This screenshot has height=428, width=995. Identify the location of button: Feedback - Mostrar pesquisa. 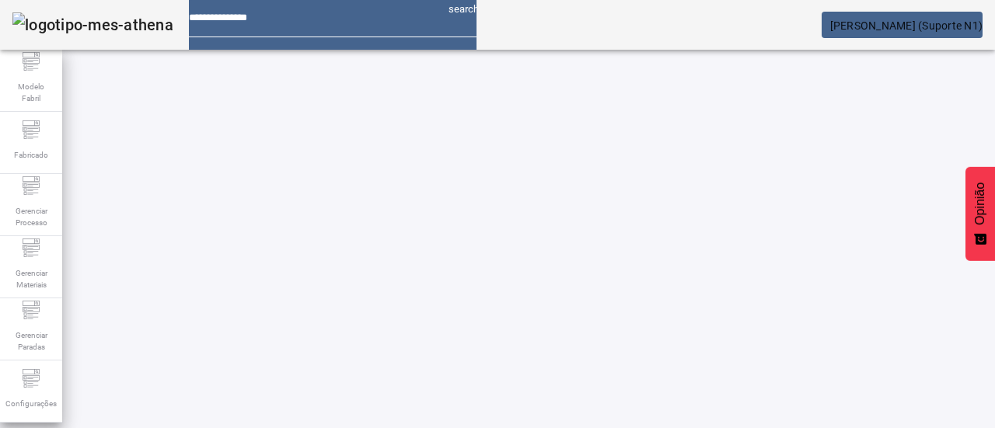
(980, 214).